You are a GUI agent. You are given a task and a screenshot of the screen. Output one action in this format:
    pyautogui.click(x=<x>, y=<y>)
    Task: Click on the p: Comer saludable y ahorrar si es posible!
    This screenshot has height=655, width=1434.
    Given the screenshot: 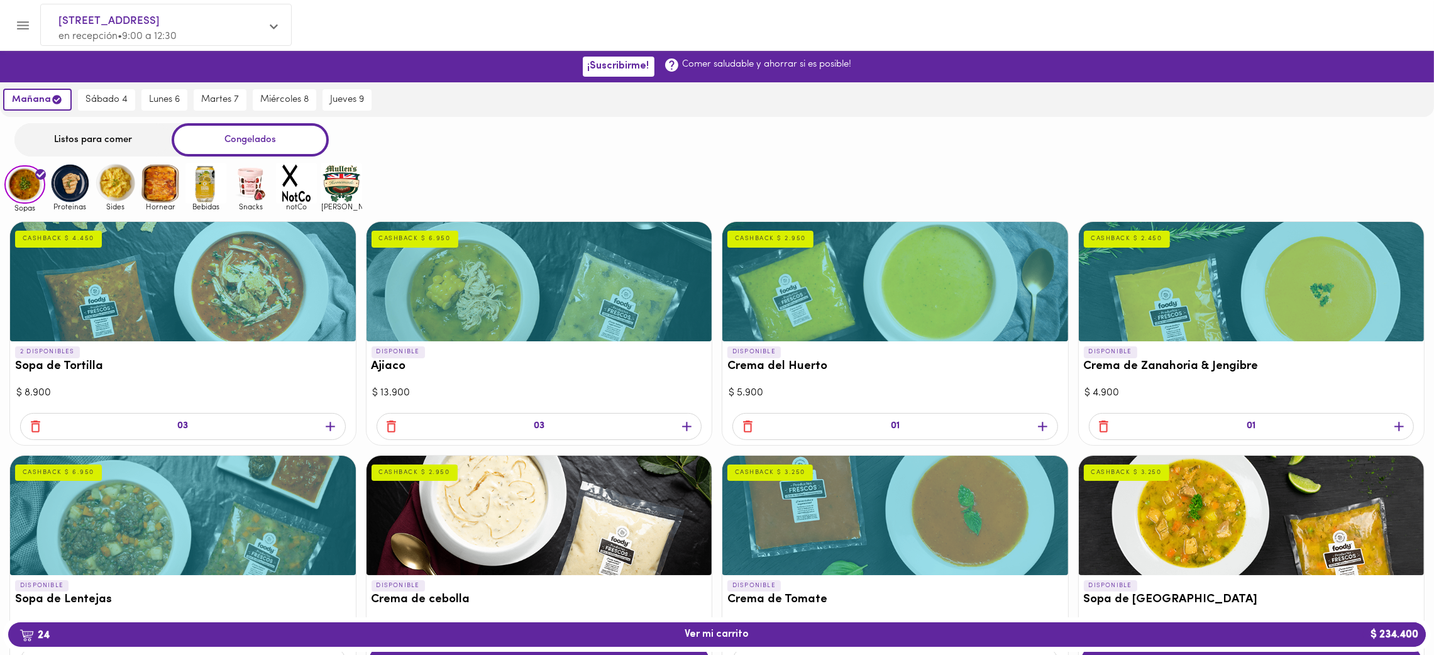 What is the action you would take?
    pyautogui.click(x=767, y=64)
    